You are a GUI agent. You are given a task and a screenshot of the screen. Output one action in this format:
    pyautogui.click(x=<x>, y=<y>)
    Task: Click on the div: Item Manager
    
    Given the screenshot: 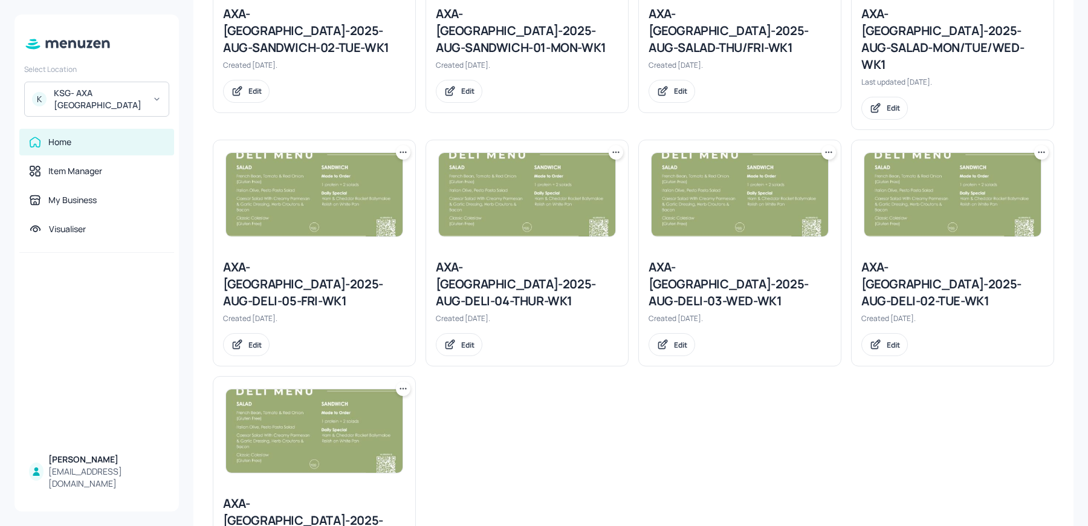 What is the action you would take?
    pyautogui.click(x=75, y=171)
    